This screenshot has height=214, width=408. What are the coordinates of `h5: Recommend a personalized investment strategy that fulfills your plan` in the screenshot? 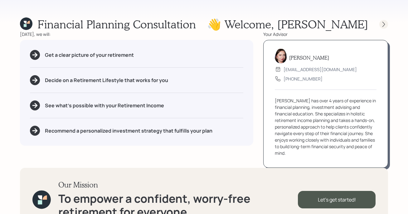 It's located at (128, 131).